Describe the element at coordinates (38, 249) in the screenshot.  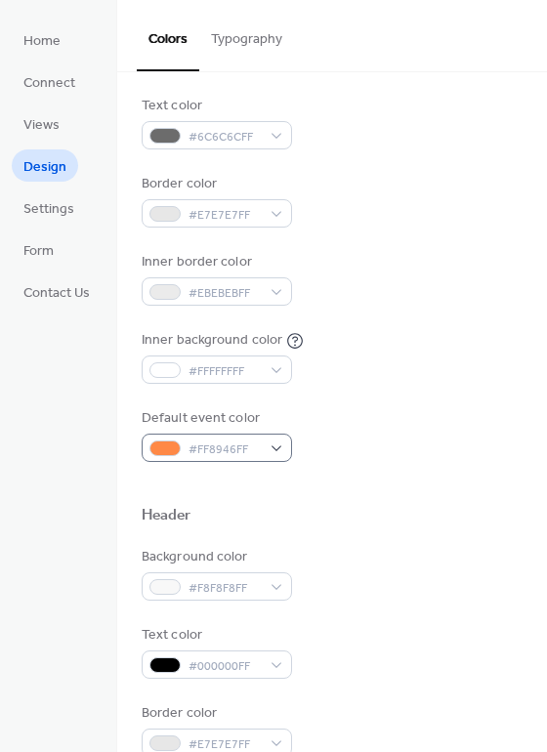
I see `a: Form` at that location.